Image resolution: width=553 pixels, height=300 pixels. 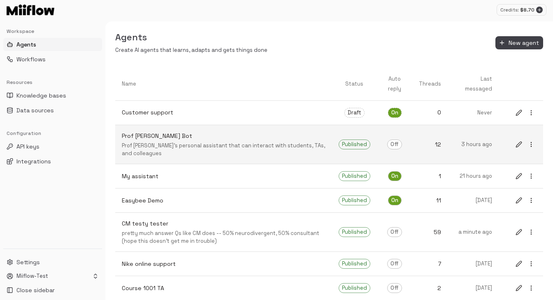 I want to click on button: Miiflow-Test, so click(x=53, y=276).